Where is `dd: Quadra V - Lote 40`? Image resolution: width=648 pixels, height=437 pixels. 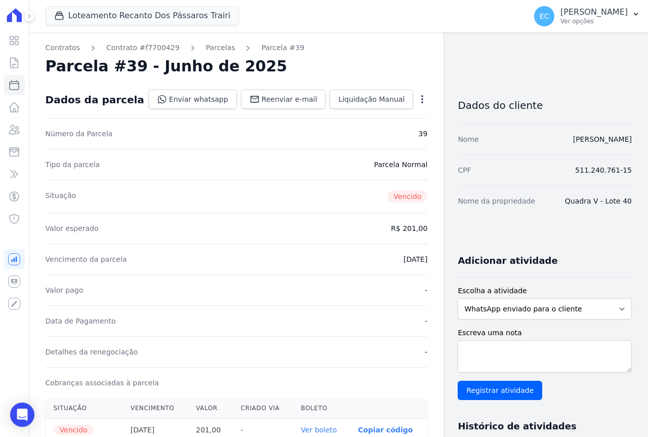 dd: Quadra V - Lote 40 is located at coordinates (598, 201).